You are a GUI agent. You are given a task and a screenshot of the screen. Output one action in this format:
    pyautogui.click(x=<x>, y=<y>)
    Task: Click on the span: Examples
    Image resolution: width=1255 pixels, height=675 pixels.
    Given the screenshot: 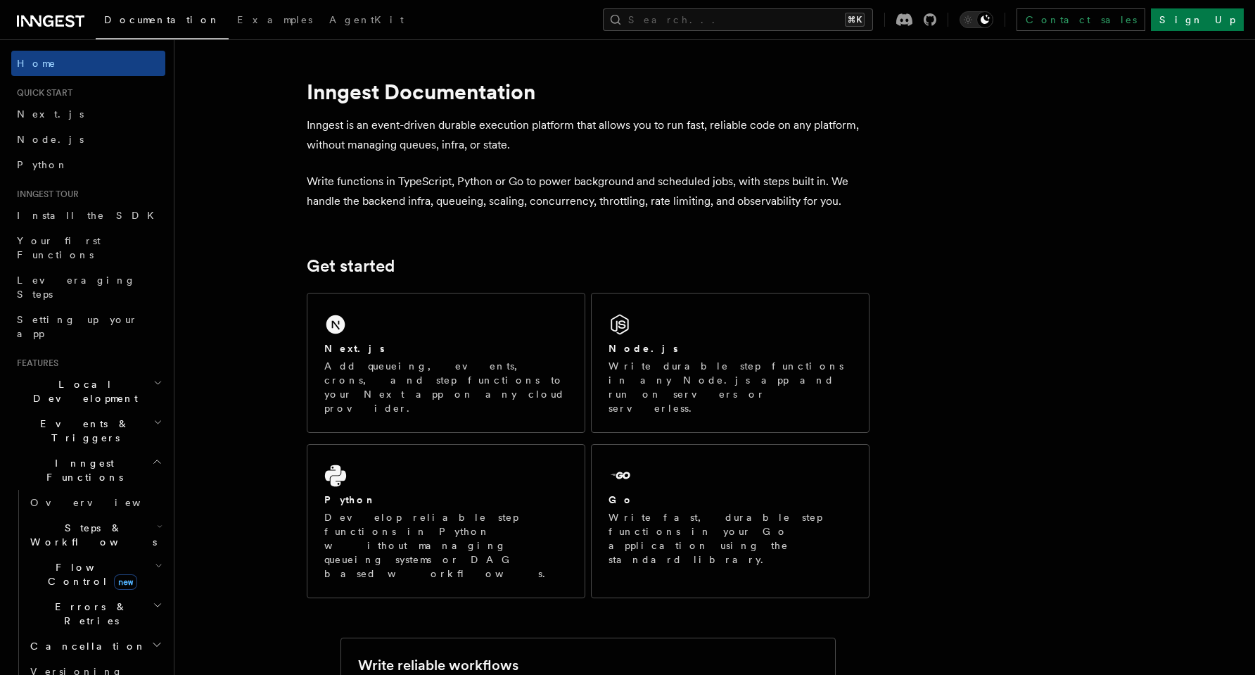 What is the action you would take?
    pyautogui.click(x=274, y=20)
    